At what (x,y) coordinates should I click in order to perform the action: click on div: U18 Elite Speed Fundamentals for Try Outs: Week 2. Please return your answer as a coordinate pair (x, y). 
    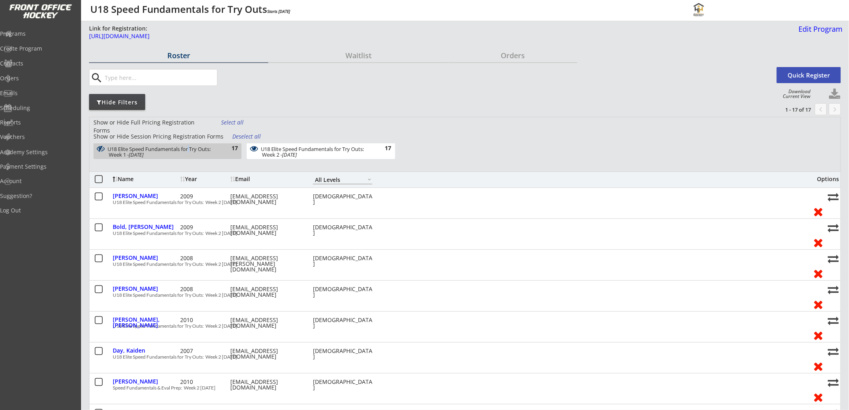
    Looking at the image, I should click on (316, 151).